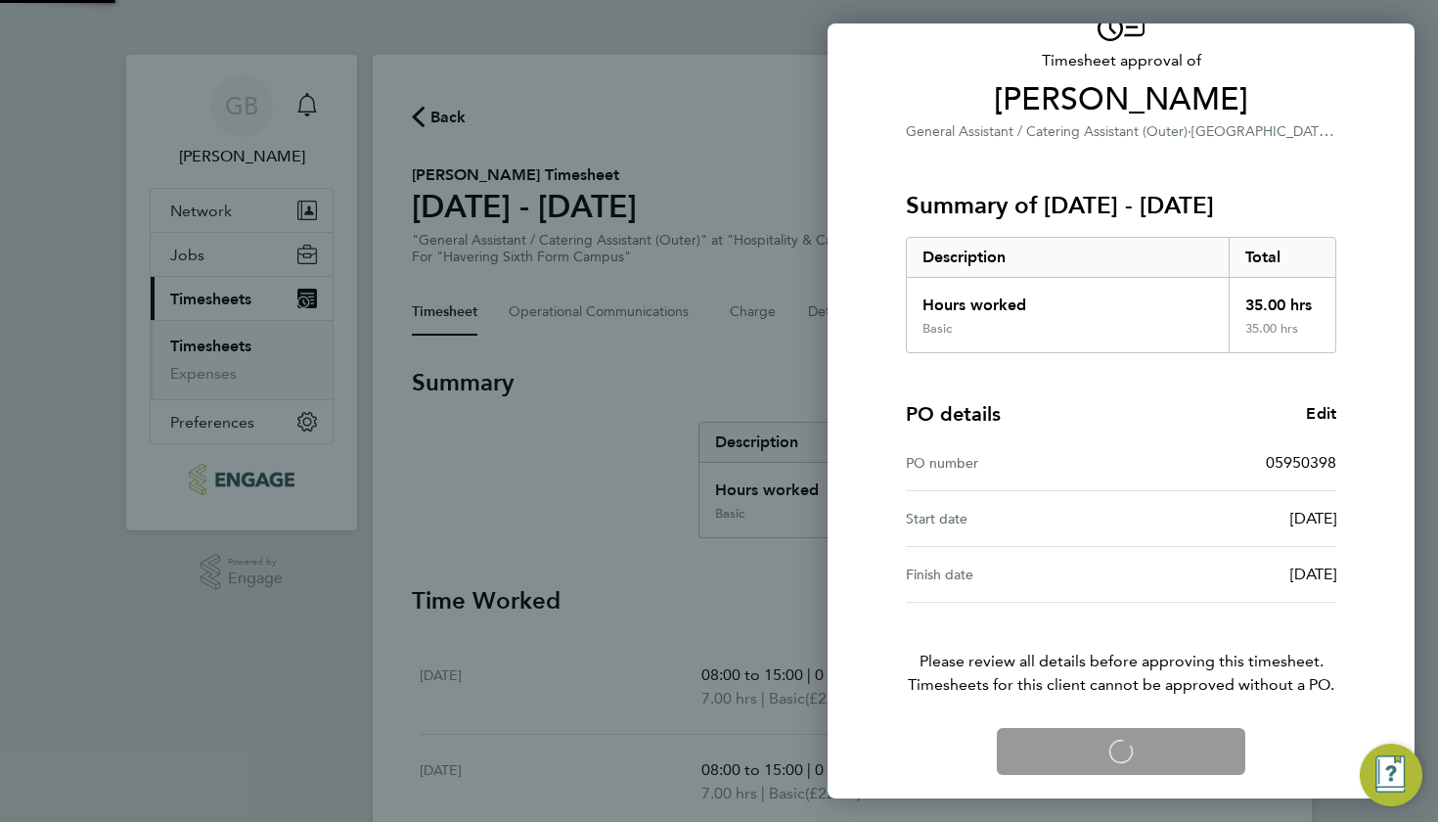  What do you see at coordinates (953, 414) in the screenshot?
I see `h4: PO details` at bounding box center [953, 414].